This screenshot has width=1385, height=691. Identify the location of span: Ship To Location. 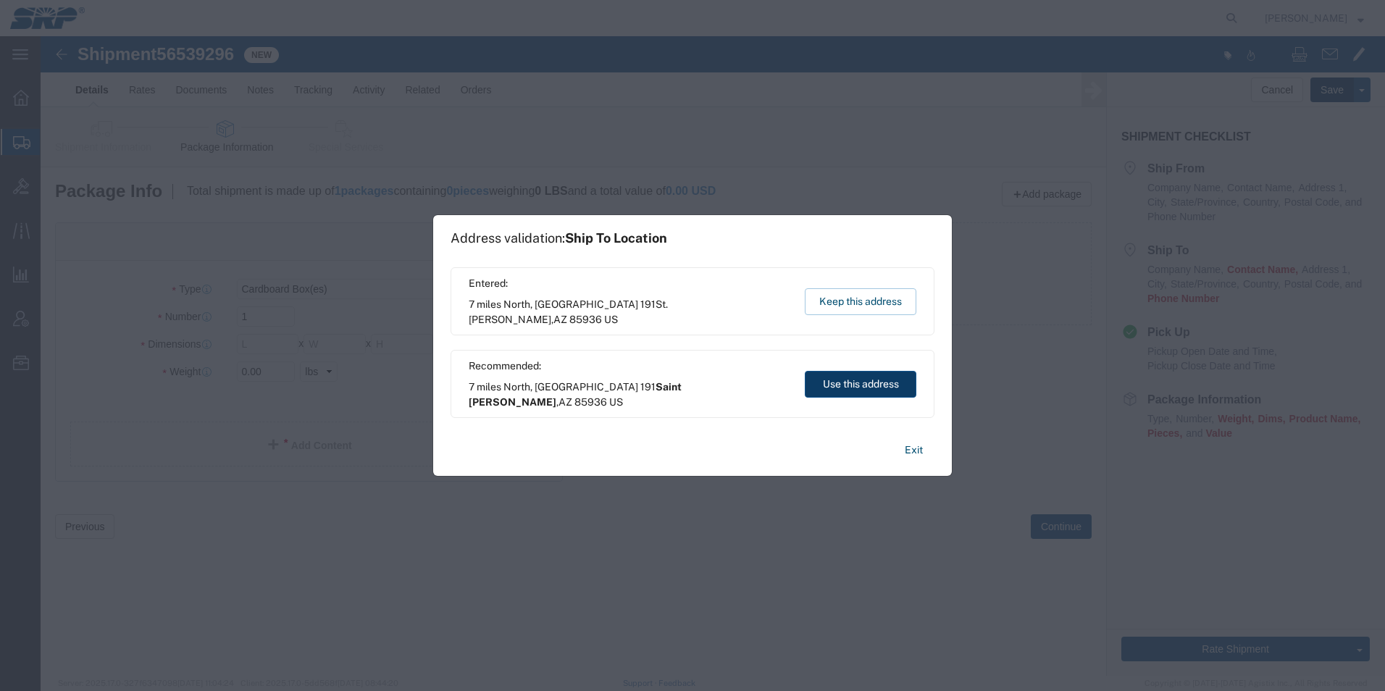
(616, 238).